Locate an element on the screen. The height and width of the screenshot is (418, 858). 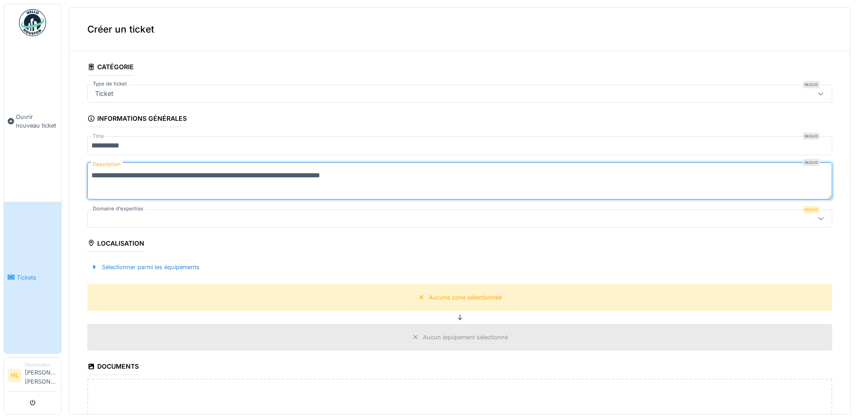
div: Demandeur is located at coordinates (41, 364).